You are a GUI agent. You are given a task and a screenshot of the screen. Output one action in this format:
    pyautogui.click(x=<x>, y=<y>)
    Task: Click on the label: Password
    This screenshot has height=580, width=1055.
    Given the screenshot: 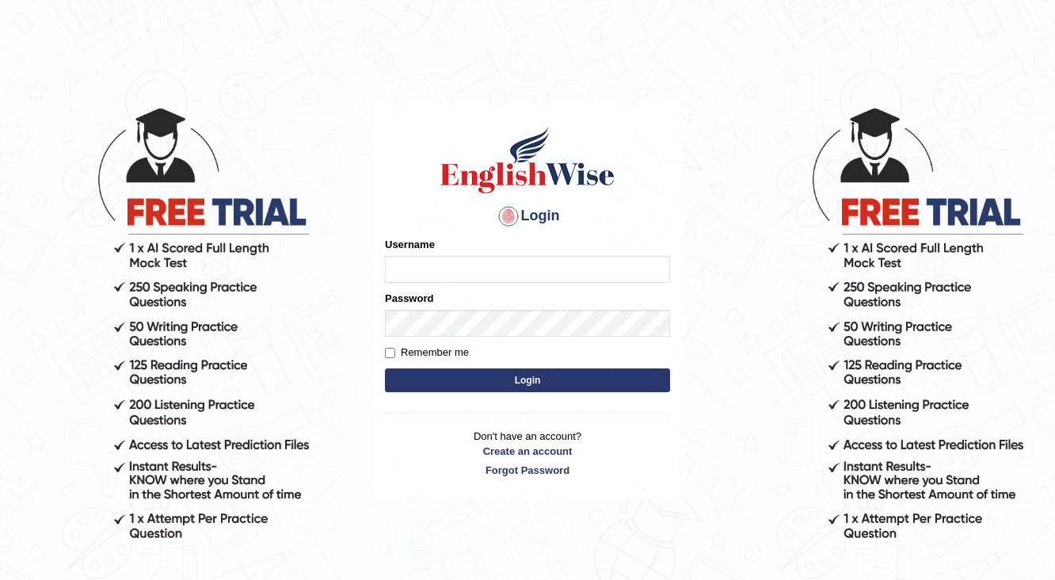 What is the action you would take?
    pyautogui.click(x=409, y=298)
    